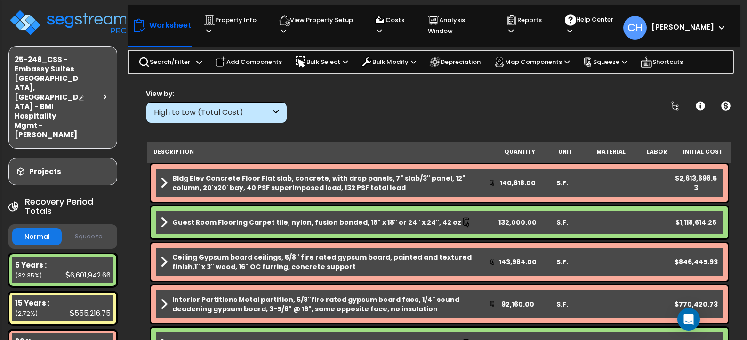 The image size is (747, 340). I want to click on small: Labor, so click(657, 152).